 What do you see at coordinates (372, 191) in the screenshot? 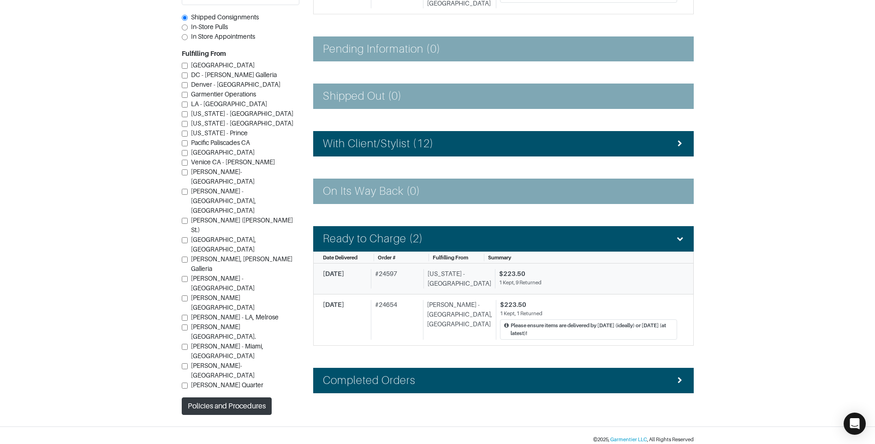
I see `h4: On Its Way Back (0)` at bounding box center [372, 191].